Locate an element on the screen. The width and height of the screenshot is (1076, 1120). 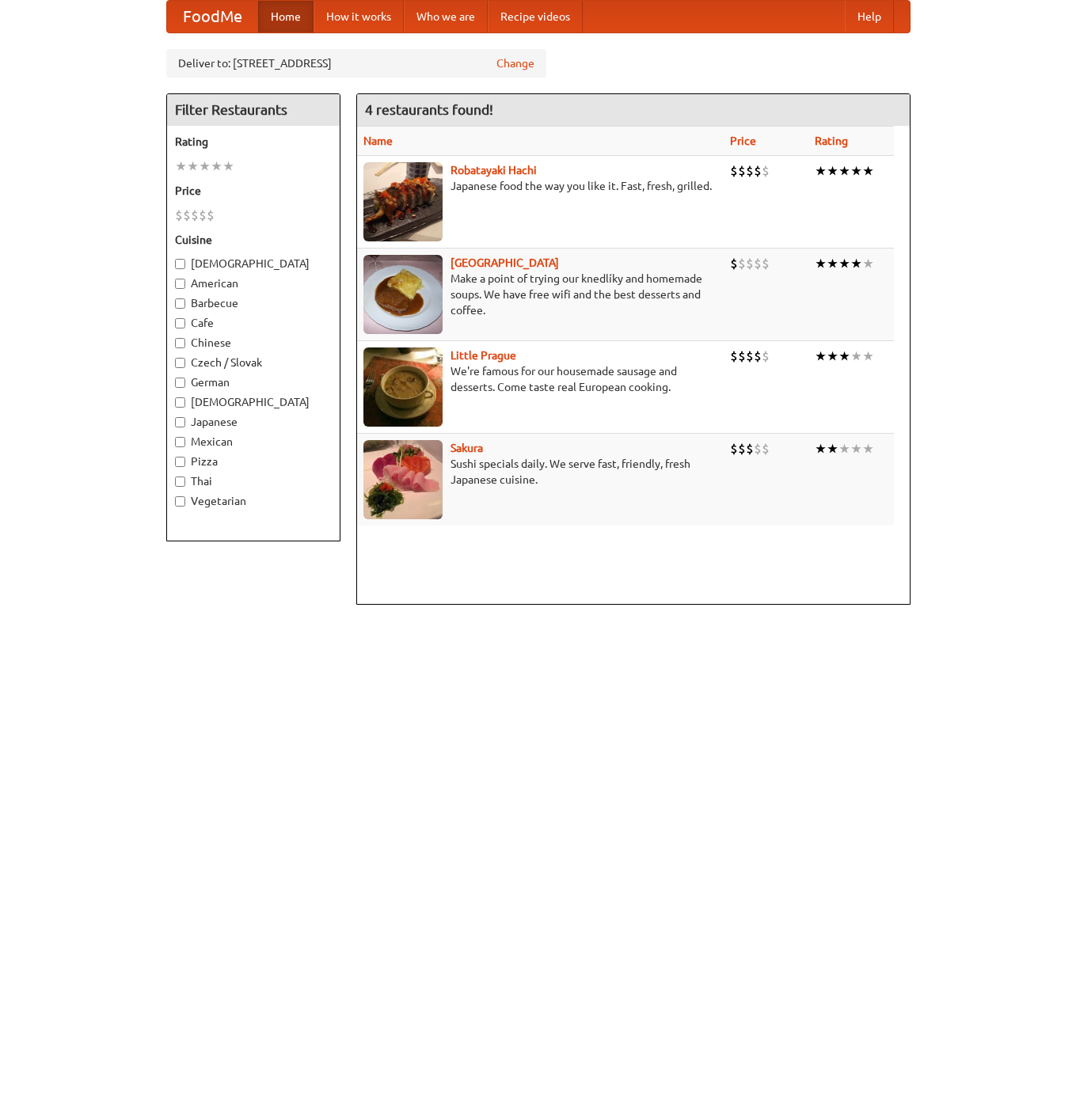
input: American is located at coordinates (179, 284).